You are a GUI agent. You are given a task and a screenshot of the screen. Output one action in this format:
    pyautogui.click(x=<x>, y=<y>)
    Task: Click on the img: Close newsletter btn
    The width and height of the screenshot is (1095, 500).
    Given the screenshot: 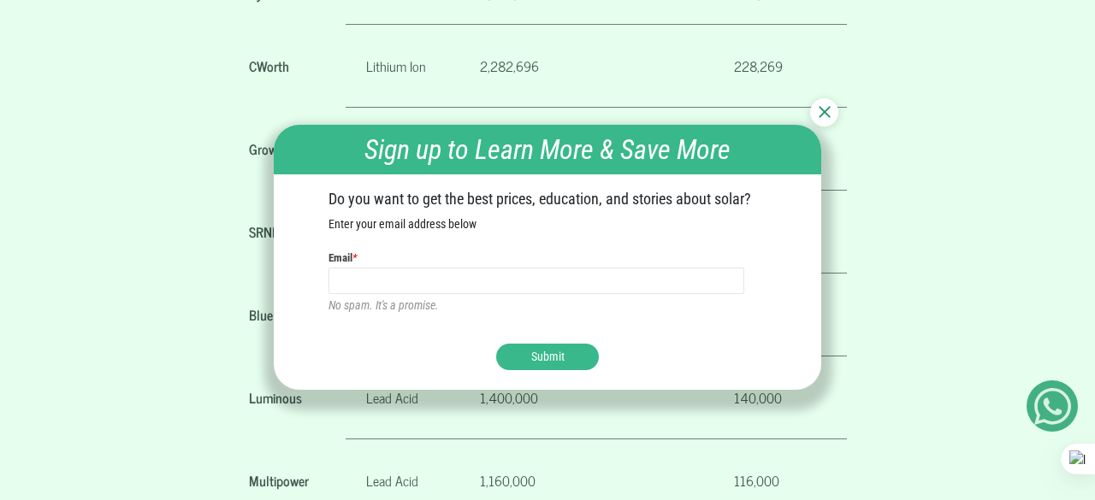 What is the action you would take?
    pyautogui.click(x=825, y=112)
    